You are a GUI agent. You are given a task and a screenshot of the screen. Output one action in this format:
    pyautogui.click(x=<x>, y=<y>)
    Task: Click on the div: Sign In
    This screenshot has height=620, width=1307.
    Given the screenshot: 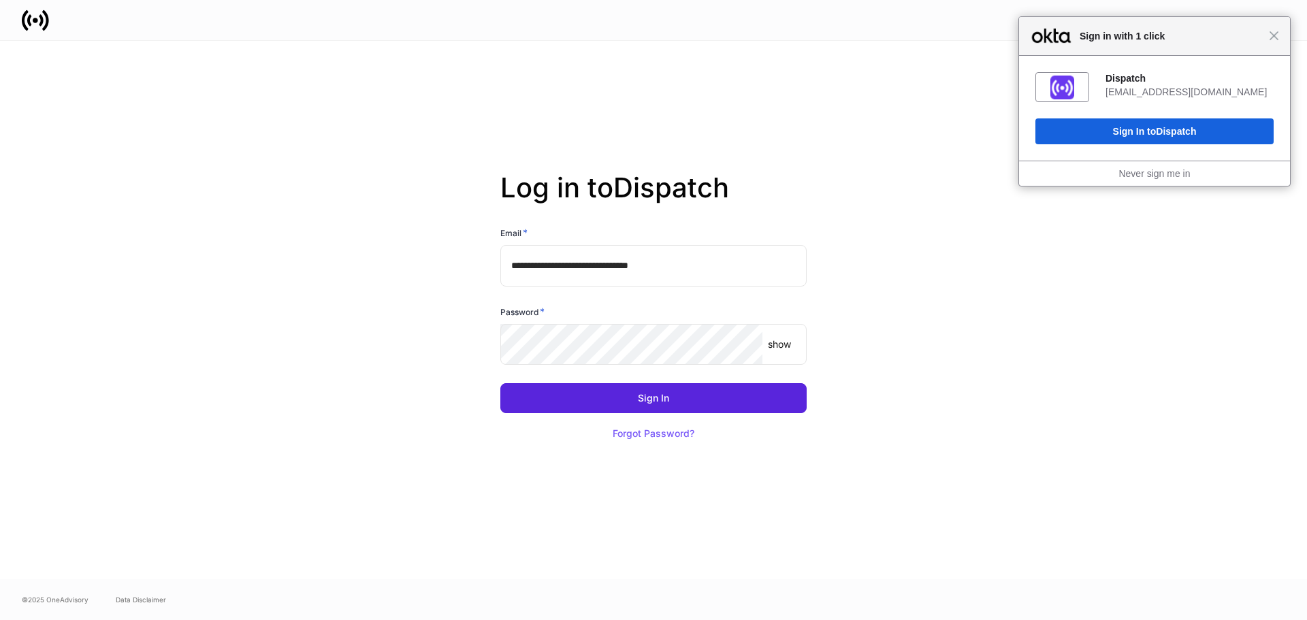 What is the action you would take?
    pyautogui.click(x=653, y=398)
    